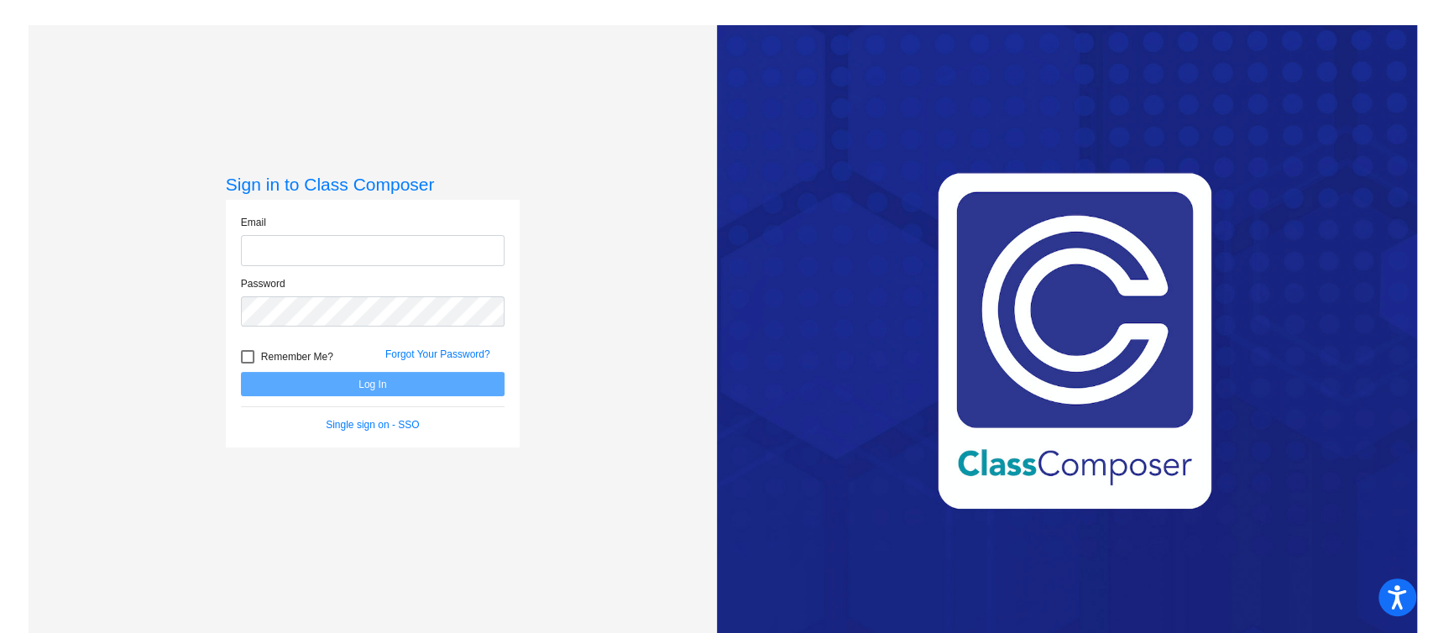  What do you see at coordinates (373, 384) in the screenshot?
I see `button: Log In` at bounding box center [373, 384].